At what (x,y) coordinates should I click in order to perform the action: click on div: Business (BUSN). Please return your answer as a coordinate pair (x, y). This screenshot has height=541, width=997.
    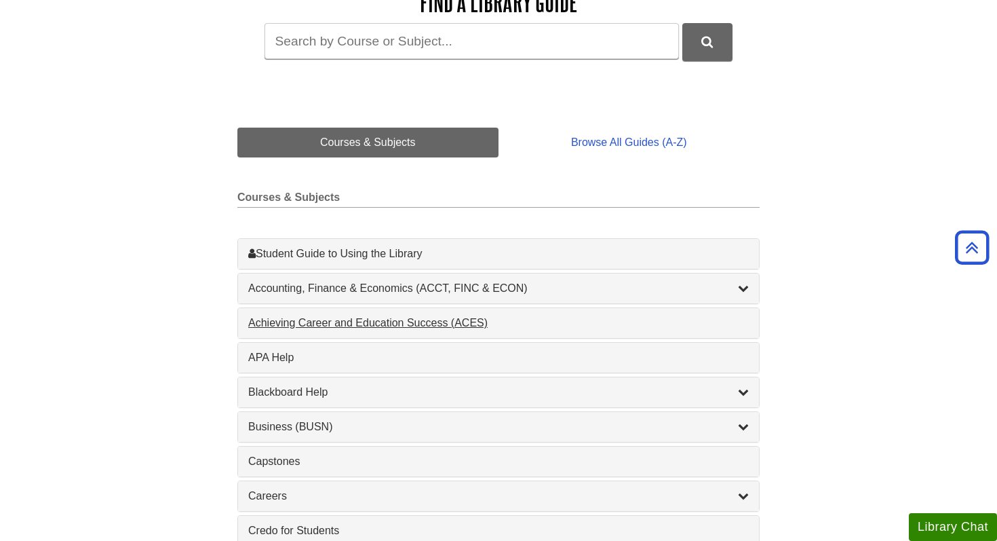
    Looking at the image, I should click on (498, 427).